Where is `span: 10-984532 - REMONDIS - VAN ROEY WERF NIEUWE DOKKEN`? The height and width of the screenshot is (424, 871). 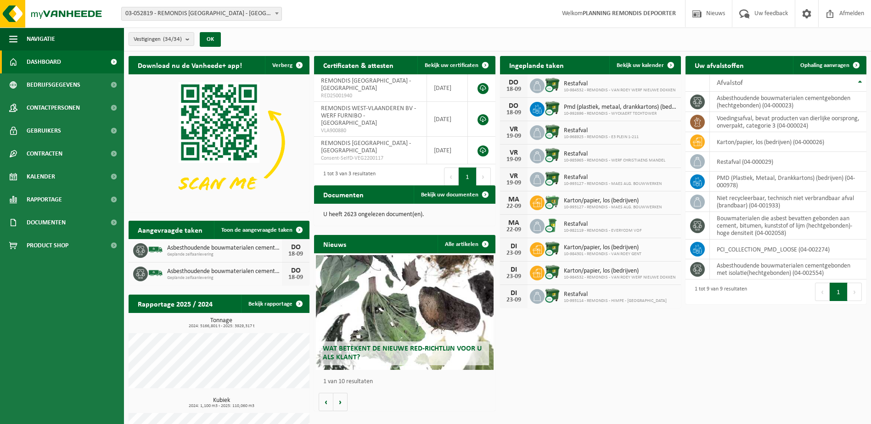
span: 10-984532 - REMONDIS - VAN ROEY WERF NIEUWE DOKKEN is located at coordinates (619, 278).